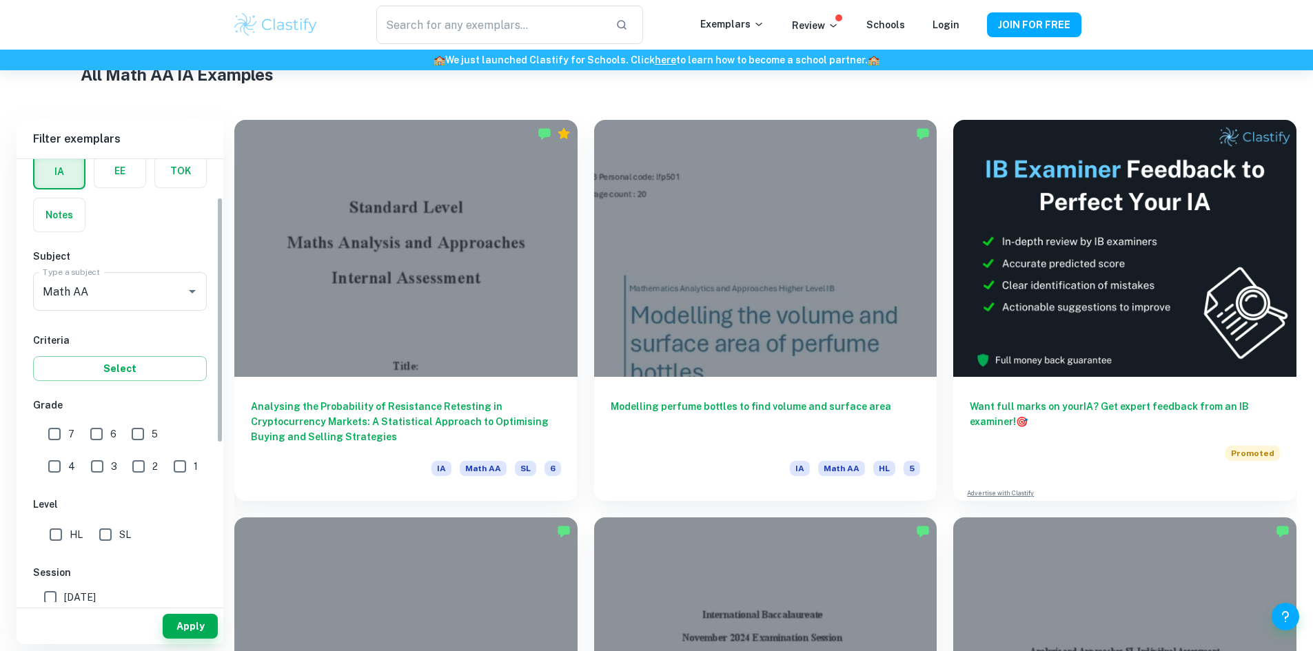  Describe the element at coordinates (885, 25) in the screenshot. I see `a: Schools` at that location.